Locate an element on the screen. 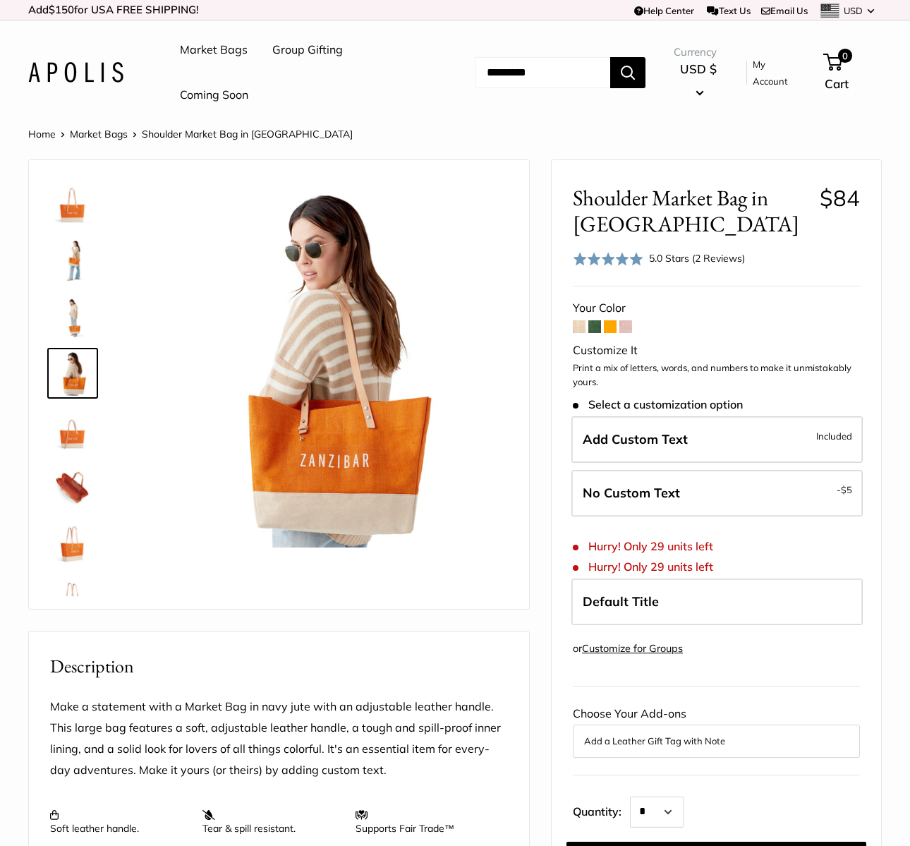 The height and width of the screenshot is (846, 910). img: Easy to clean, spill proof inner liner is located at coordinates (73, 486).